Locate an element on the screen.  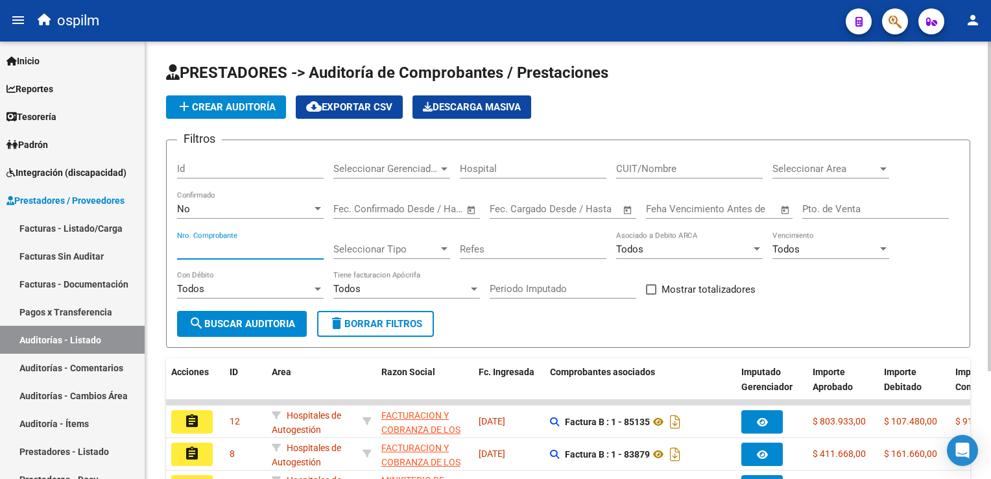
span: Buscar Auditoria is located at coordinates (242, 324).